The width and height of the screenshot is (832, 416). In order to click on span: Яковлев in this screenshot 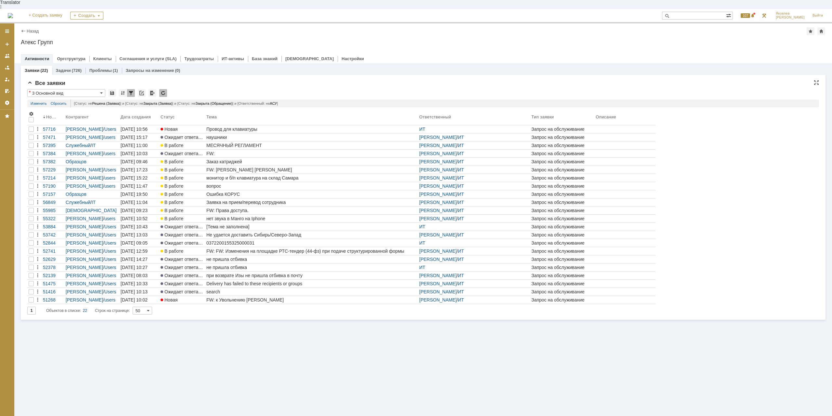, I will do `click(791, 14)`.